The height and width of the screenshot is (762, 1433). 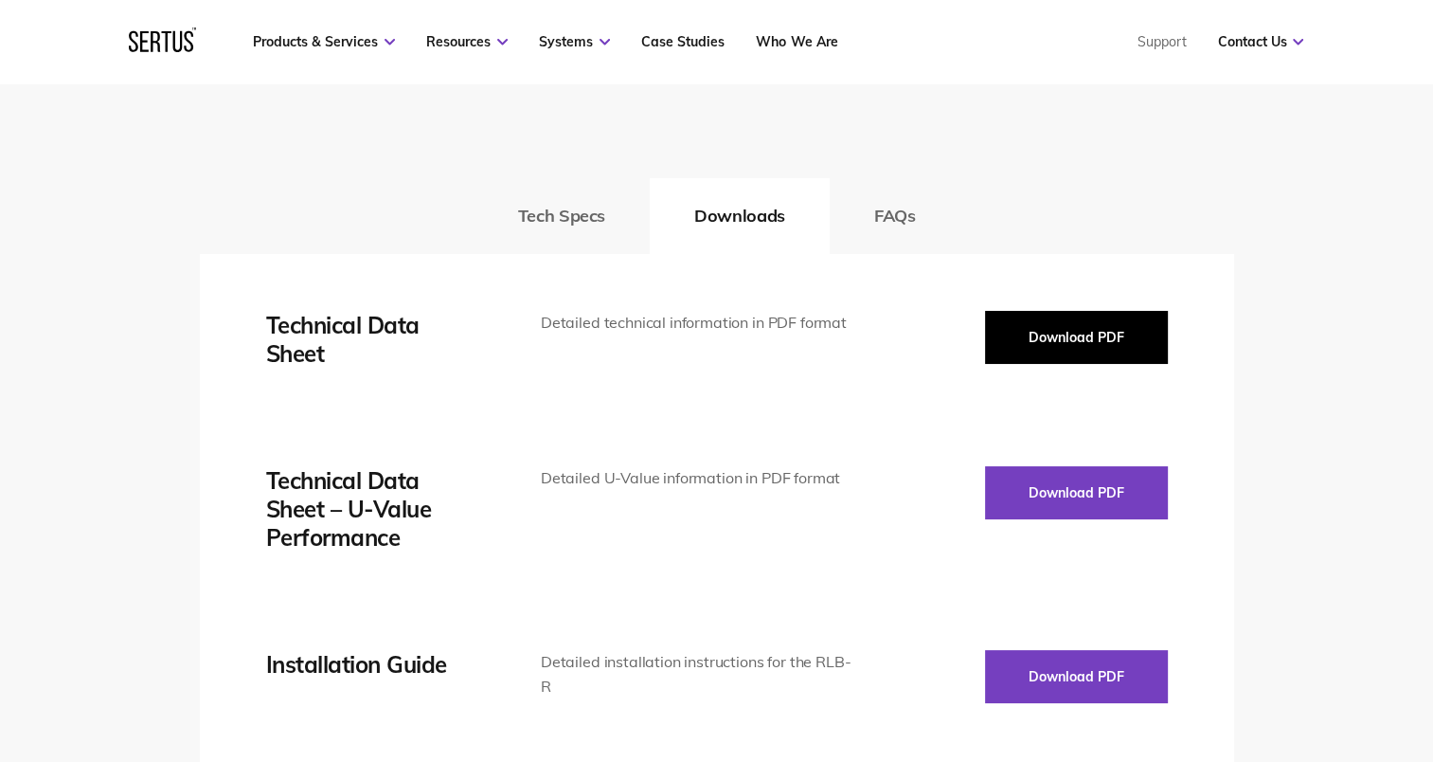 I want to click on a: Support, so click(x=1161, y=42).